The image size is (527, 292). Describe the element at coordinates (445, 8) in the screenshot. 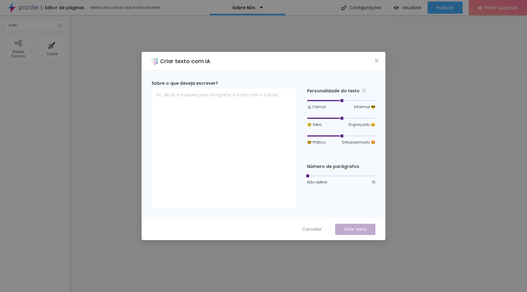

I see `button: Publicar` at that location.